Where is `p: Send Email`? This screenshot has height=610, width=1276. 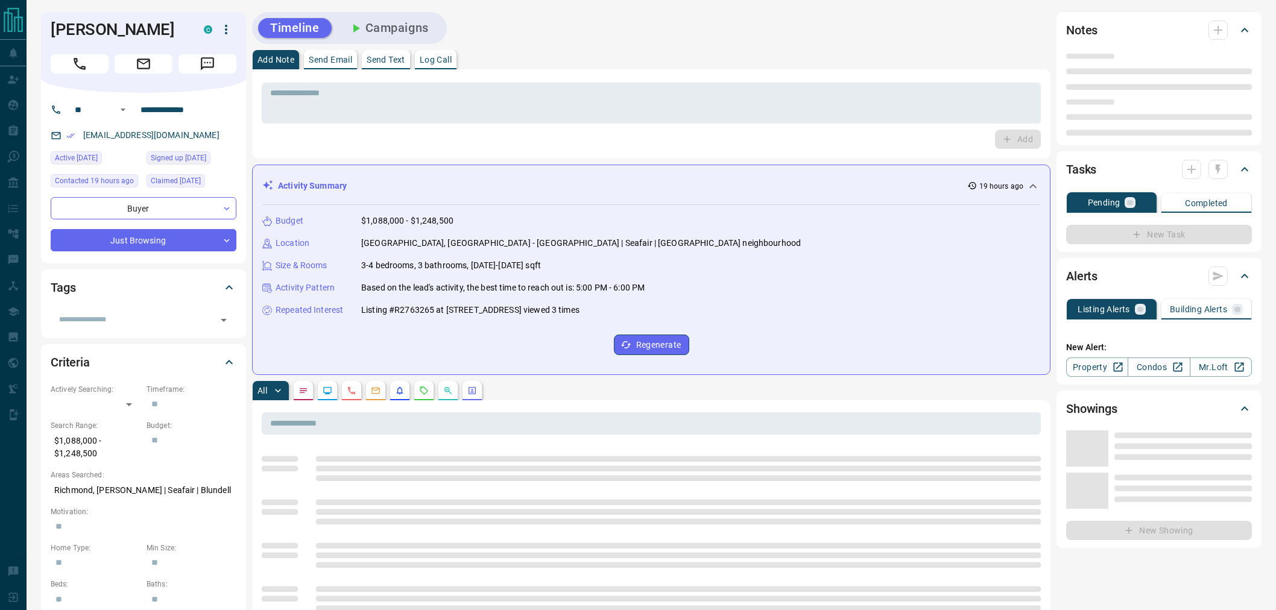 p: Send Email is located at coordinates (330, 60).